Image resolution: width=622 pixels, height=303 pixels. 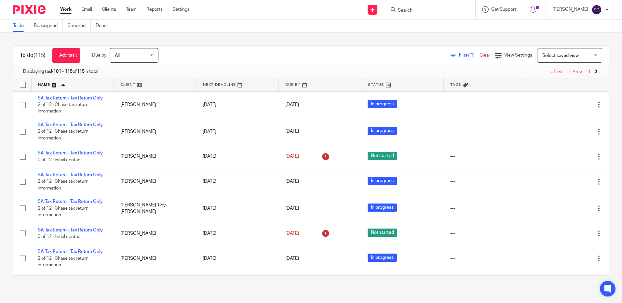 I want to click on span: Displaying task of in total, so click(x=61, y=72).